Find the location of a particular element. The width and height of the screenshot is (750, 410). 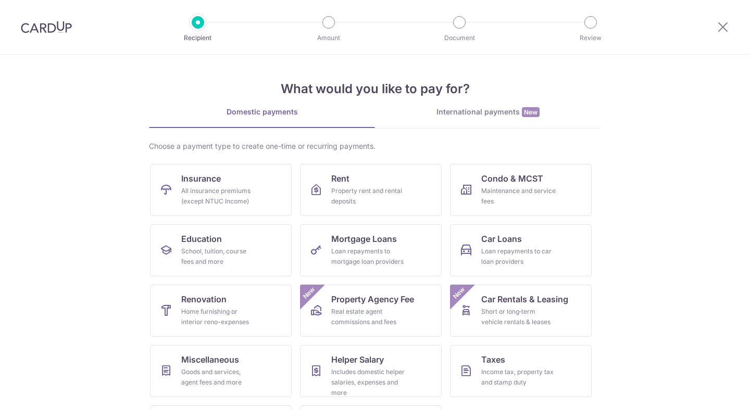

span: Helper Salary is located at coordinates (357, 360).